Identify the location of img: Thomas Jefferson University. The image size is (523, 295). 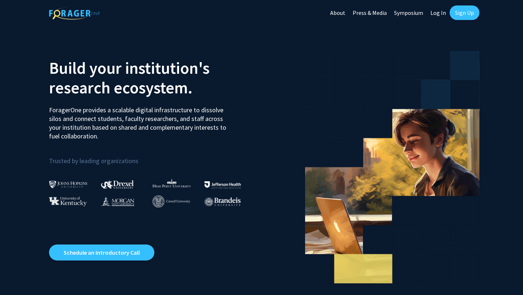
(223, 185).